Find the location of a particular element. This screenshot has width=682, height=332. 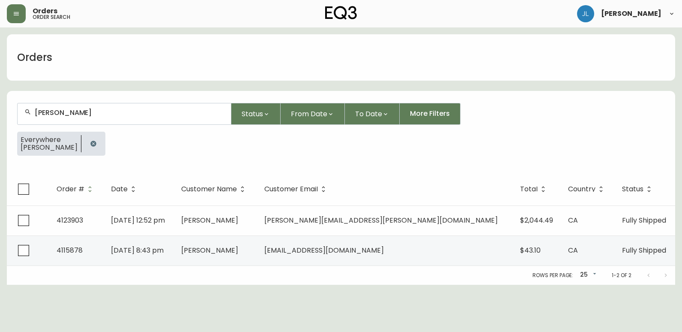

h5: order search is located at coordinates (51, 17).